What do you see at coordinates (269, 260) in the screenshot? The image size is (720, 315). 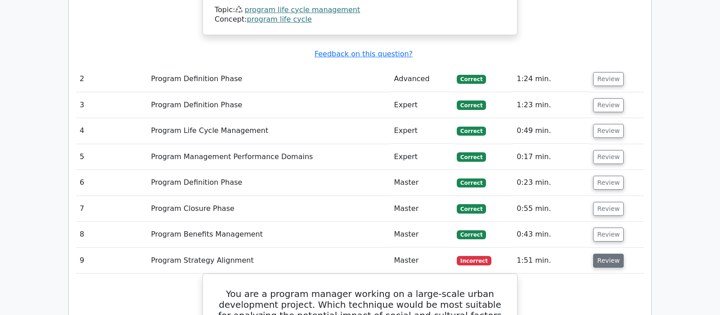 I see `td: Program Strategy Alignment` at bounding box center [269, 260].